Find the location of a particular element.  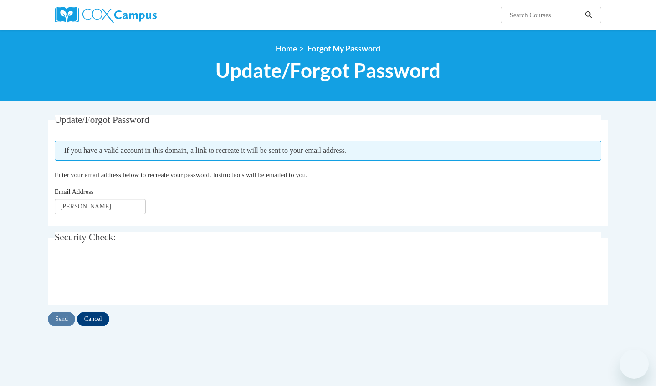

a: Cox Campus is located at coordinates (141, 15).